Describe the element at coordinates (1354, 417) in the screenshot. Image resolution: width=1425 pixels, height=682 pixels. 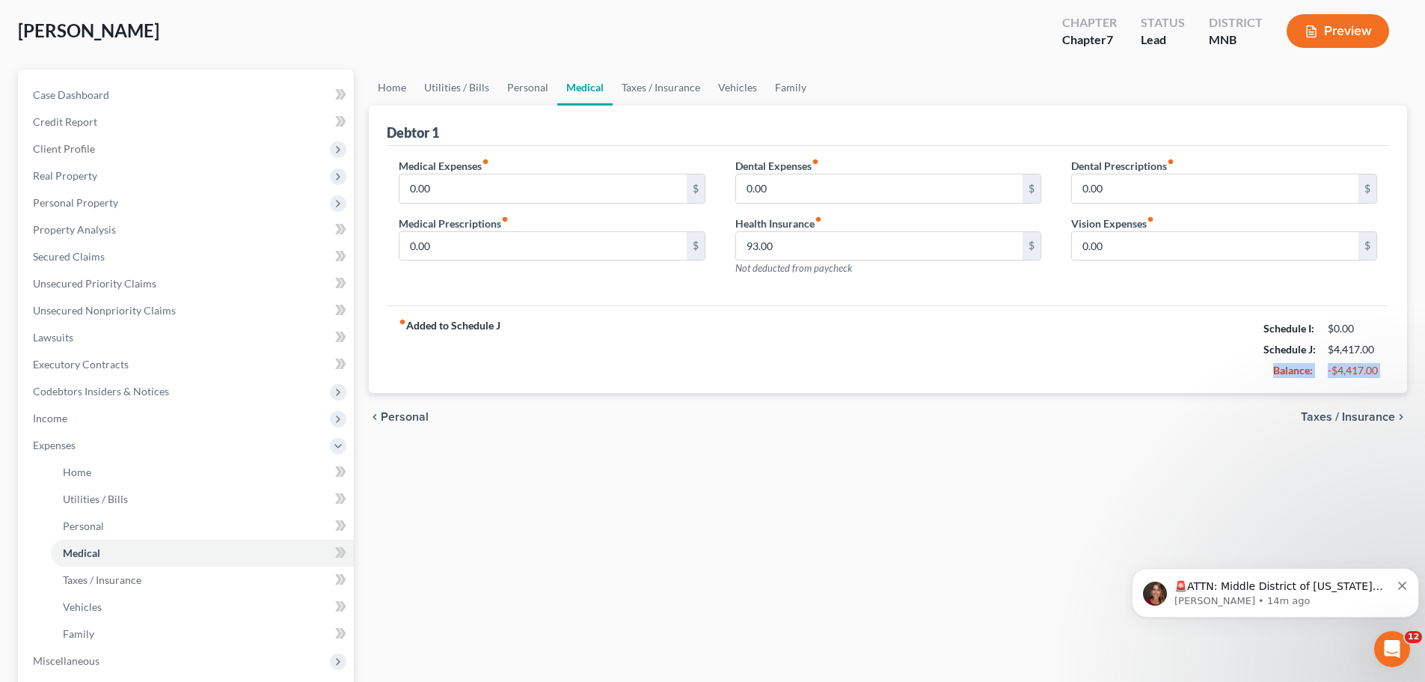
I see `button: Taxes / Insurance chevron_right` at that location.